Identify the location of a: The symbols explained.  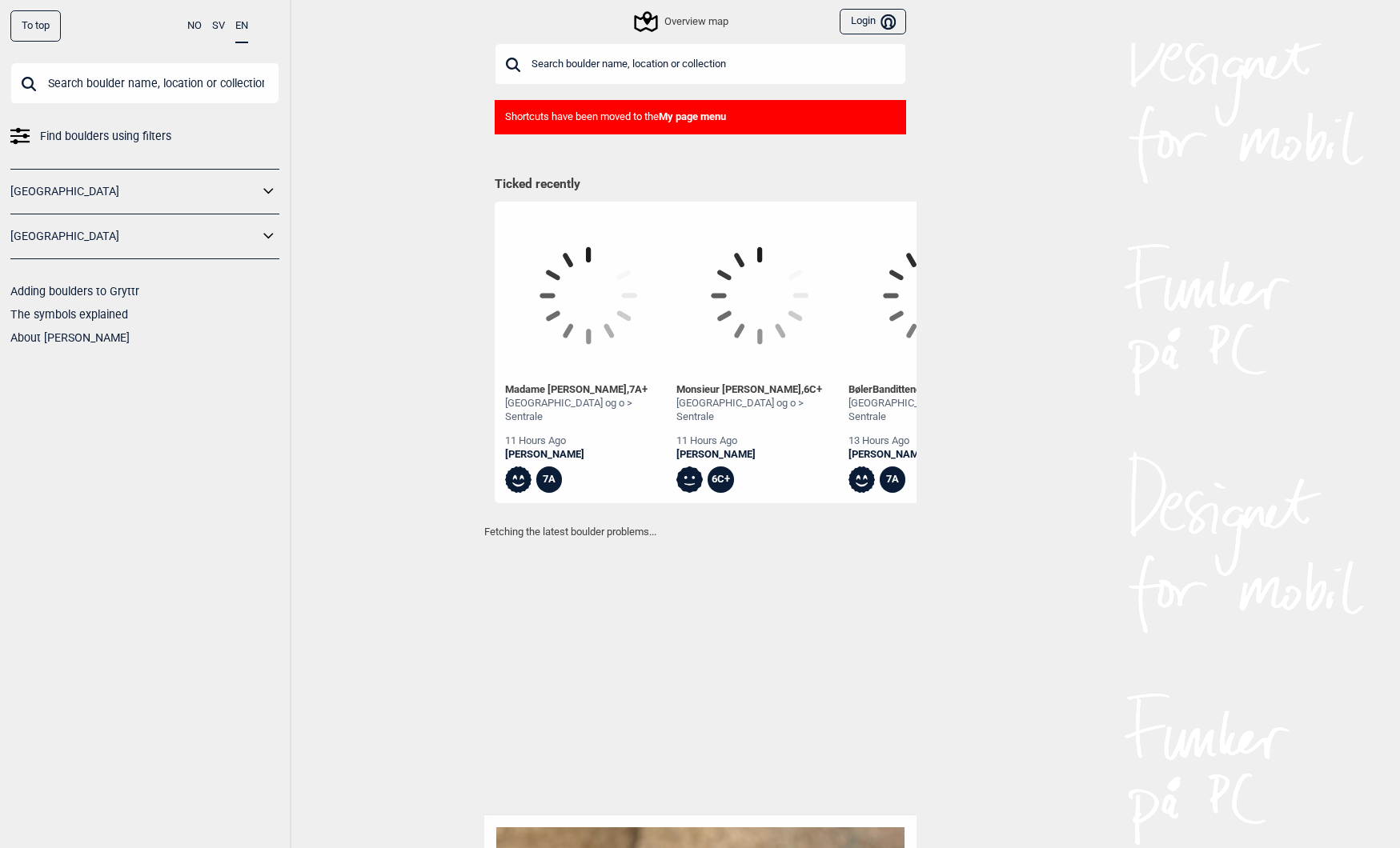
(69, 315).